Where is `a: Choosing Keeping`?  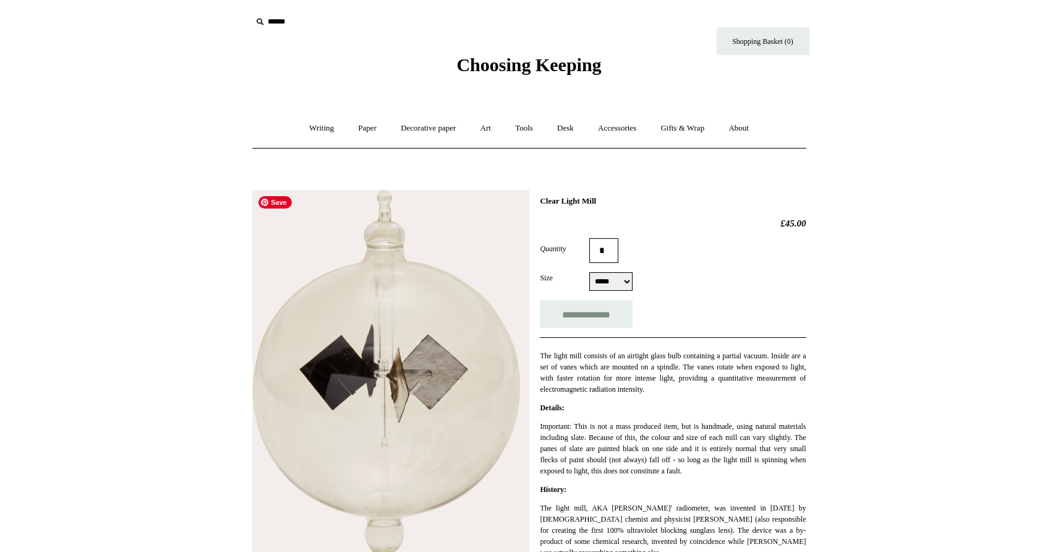 a: Choosing Keeping is located at coordinates (529, 69).